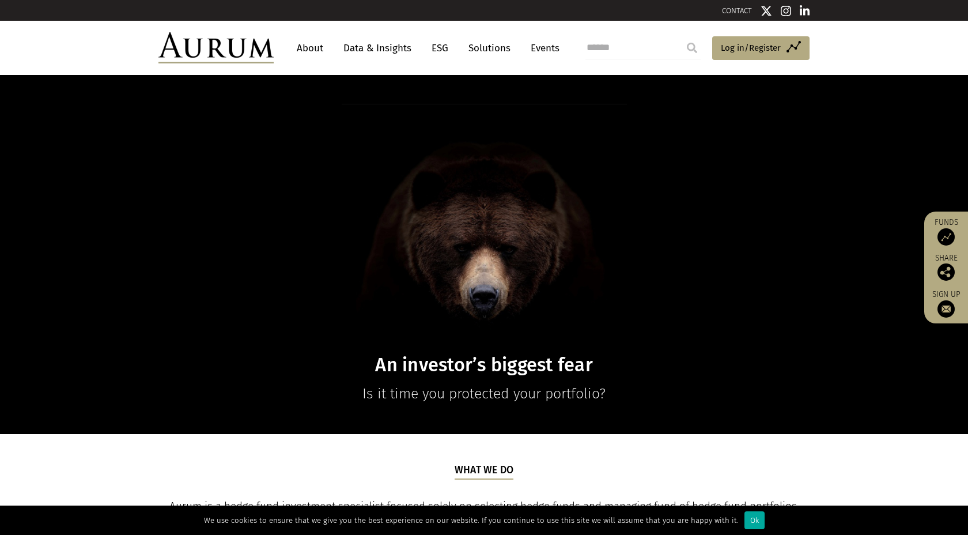  Describe the element at coordinates (484, 393) in the screenshot. I see `p: Is it time you protected your portfolio?` at that location.